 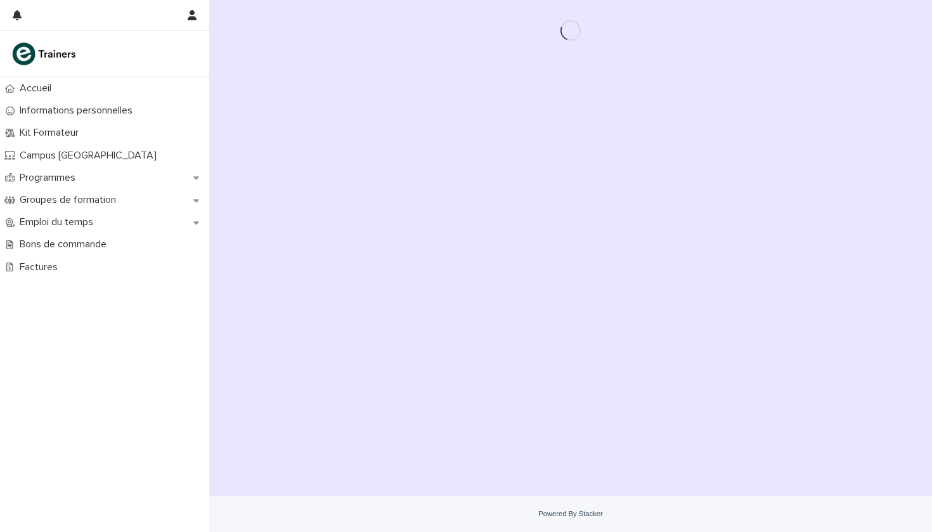 What do you see at coordinates (41, 267) in the screenshot?
I see `p: Factures` at bounding box center [41, 267].